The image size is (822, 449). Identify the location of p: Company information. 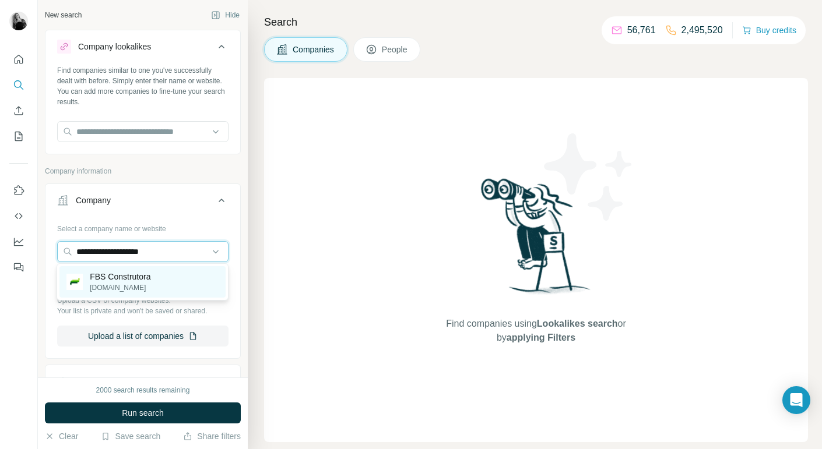
(143, 171).